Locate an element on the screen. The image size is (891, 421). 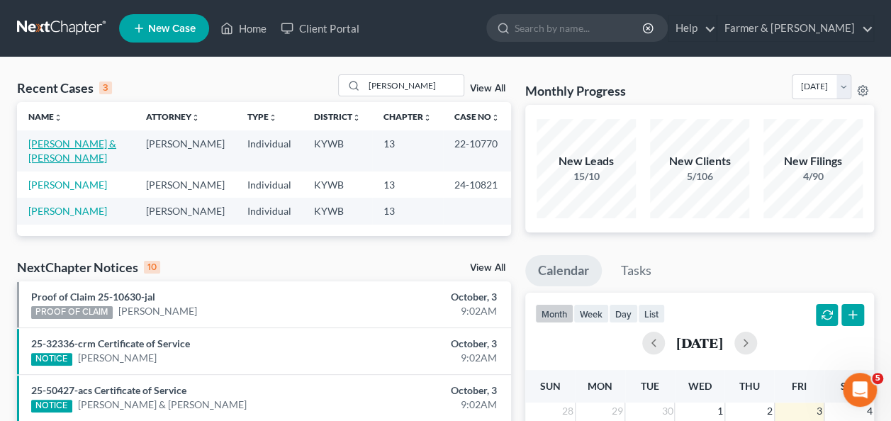
td: 24-10821 is located at coordinates (477, 184).